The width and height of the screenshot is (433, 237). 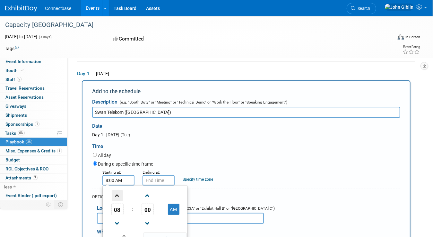 I want to click on a: Increment Minute, so click(x=148, y=195).